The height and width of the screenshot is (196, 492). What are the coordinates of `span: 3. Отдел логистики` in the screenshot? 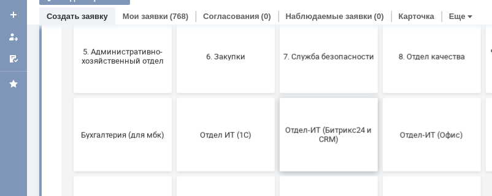 It's located at (380, 183).